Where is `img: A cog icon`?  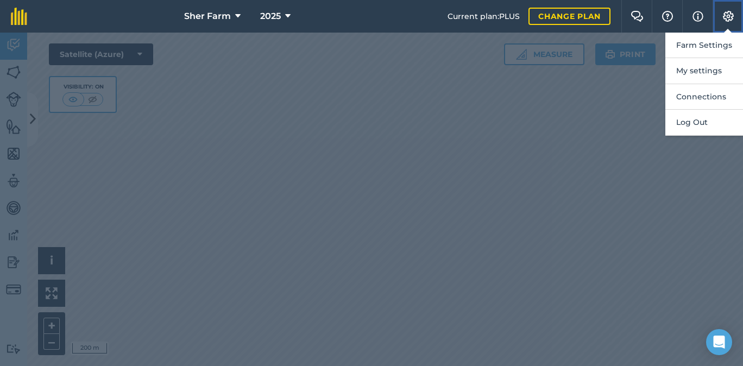
img: A cog icon is located at coordinates (728, 16).